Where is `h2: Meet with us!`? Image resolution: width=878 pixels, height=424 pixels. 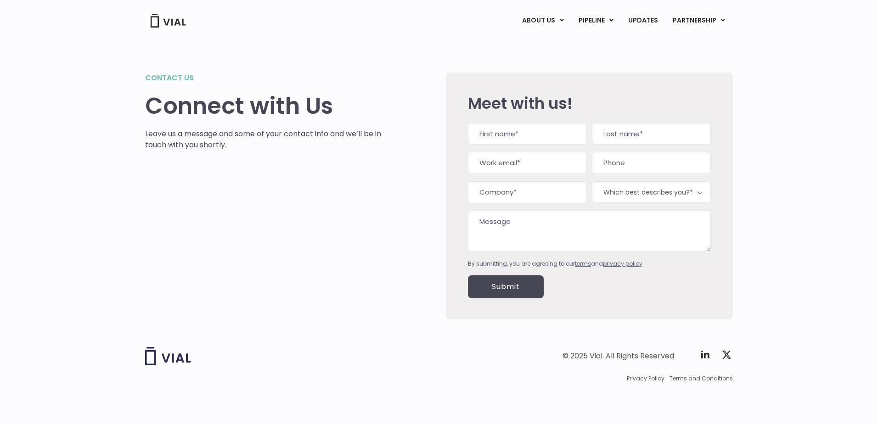 h2: Meet with us! is located at coordinates (589, 103).